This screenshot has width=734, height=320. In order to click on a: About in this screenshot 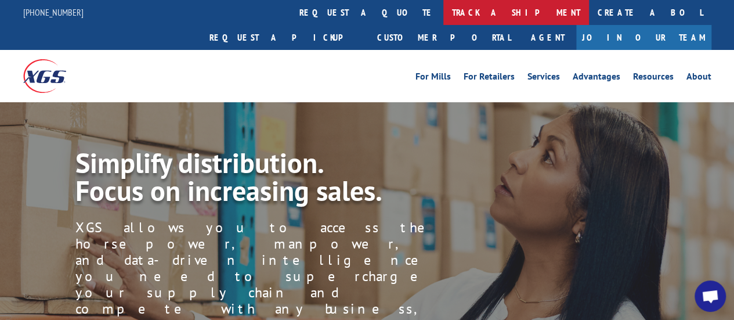, I will do `click(698, 78)`.